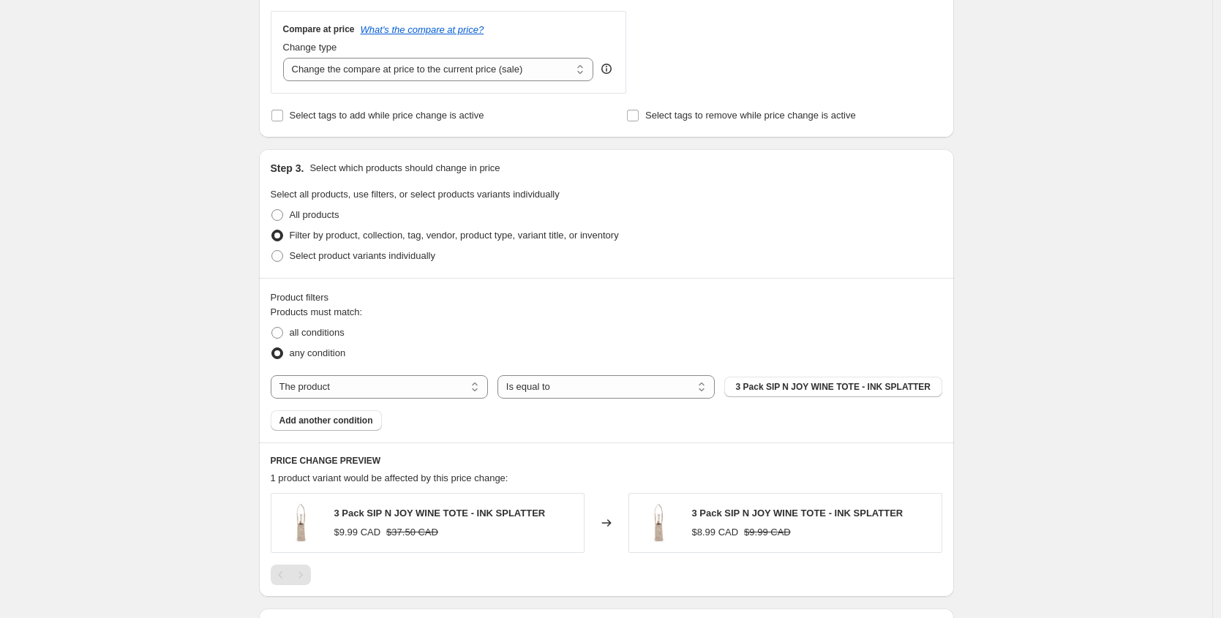  What do you see at coordinates (751, 115) in the screenshot?
I see `span: Select tags to remove while price change is active` at bounding box center [751, 115].